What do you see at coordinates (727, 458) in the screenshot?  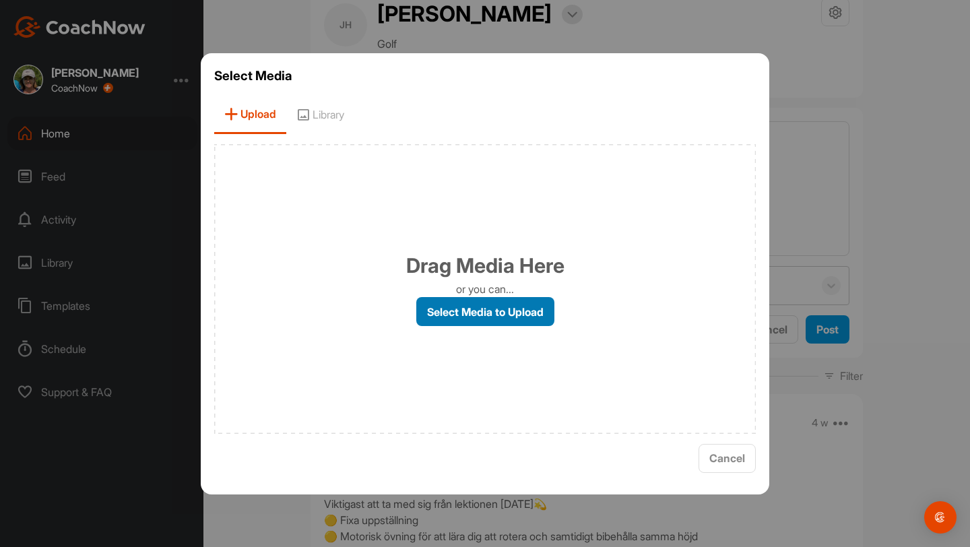 I see `span: Cancel` at bounding box center [727, 458].